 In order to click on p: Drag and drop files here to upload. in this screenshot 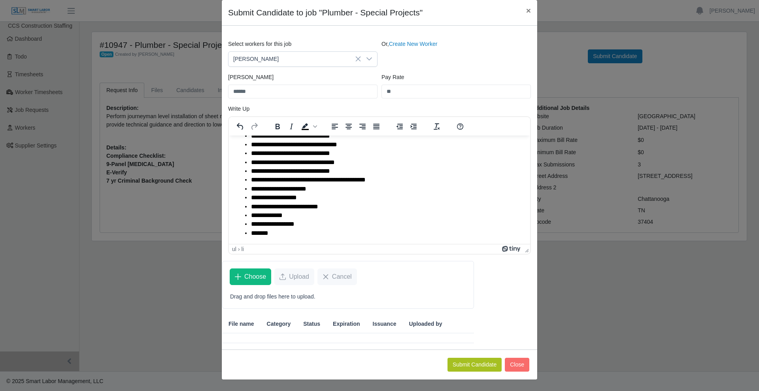, I will do `click(348, 297)`.